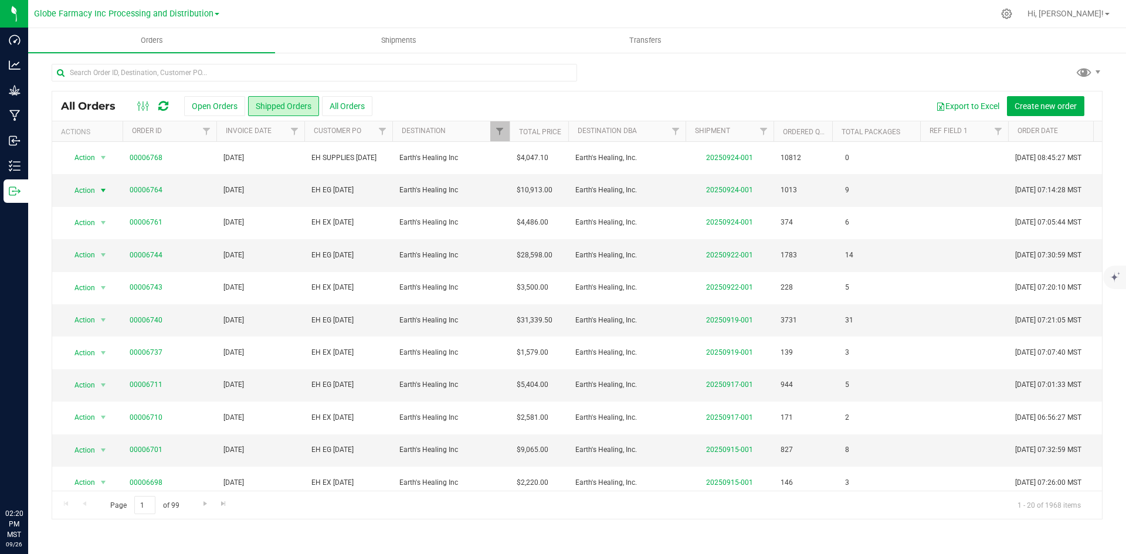 This screenshot has width=1126, height=554. I want to click on inline-svg: Grow, so click(15, 90).